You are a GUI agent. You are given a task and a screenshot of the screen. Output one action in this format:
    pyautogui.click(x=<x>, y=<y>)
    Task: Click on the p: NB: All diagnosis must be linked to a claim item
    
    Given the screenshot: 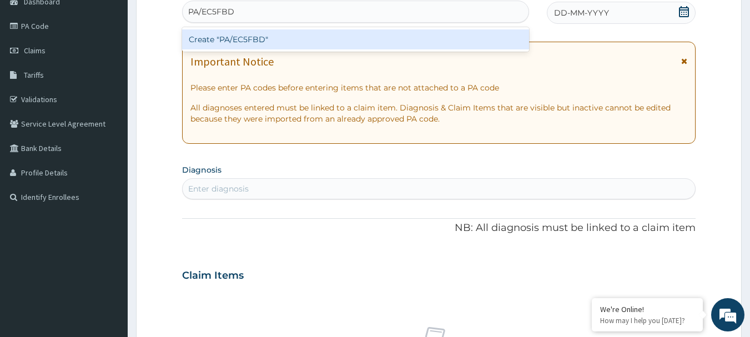 What is the action you would take?
    pyautogui.click(x=439, y=228)
    